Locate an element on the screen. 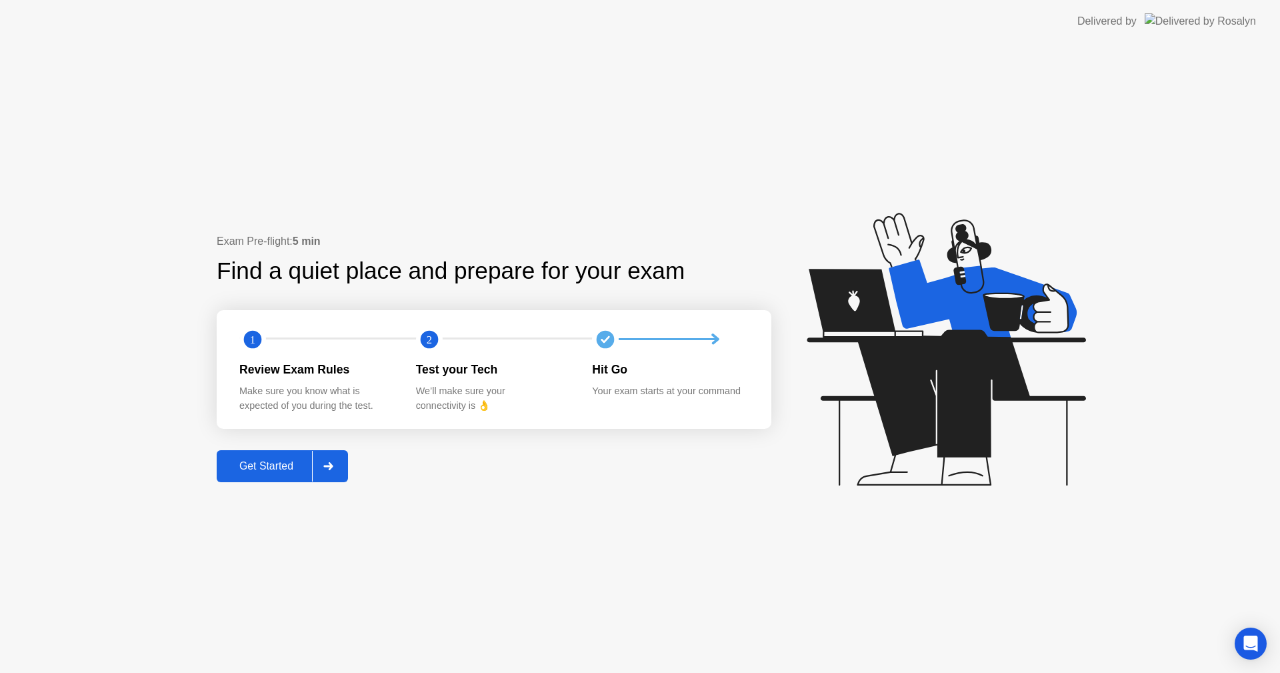 Image resolution: width=1280 pixels, height=673 pixels. div: Delivered by is located at coordinates (1107, 21).